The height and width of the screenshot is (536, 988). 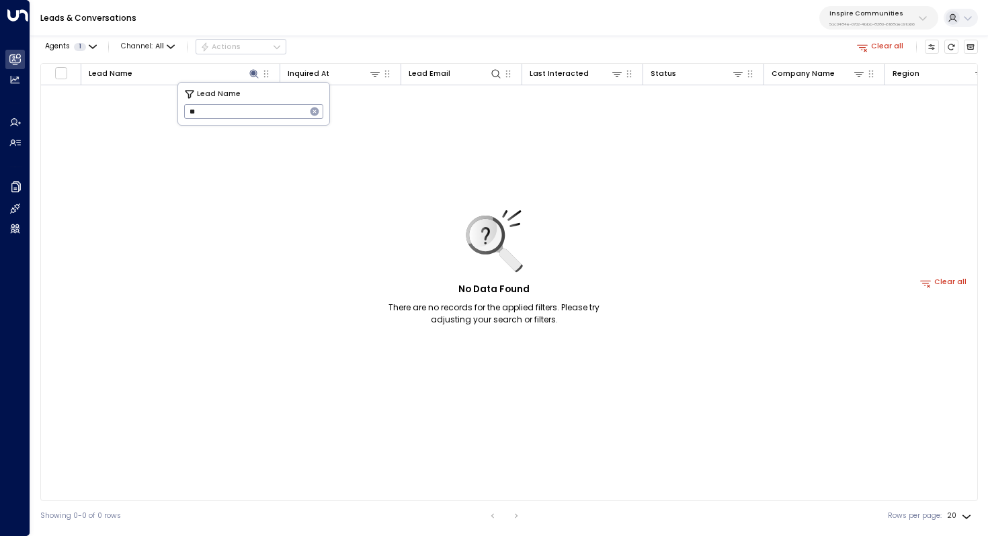 What do you see at coordinates (971, 47) in the screenshot?
I see `button: Archived Leads` at bounding box center [971, 47].